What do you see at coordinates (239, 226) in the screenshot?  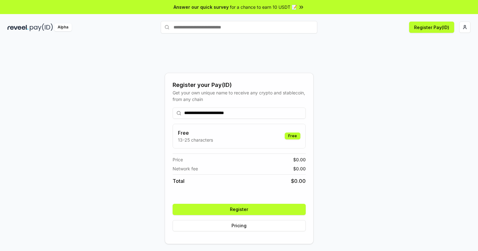 I see `button: Pricing` at bounding box center [239, 226].